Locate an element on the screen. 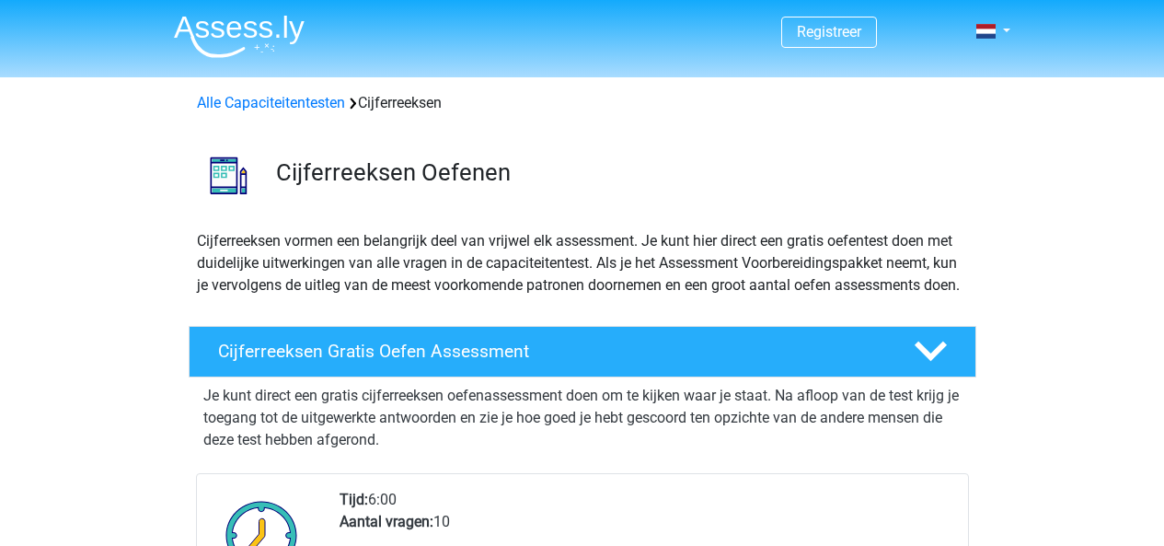 Image resolution: width=1164 pixels, height=546 pixels. p: Cijferreeksen vormen een belangrijk deel van vrijwel elk assessment. Je kunt hier direct een grat... is located at coordinates (582, 263).